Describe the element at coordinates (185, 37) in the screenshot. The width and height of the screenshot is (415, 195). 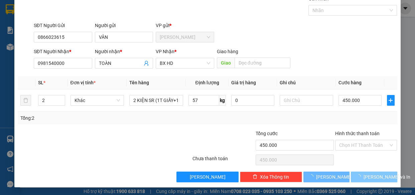
I see `span: Bảo Lộc` at that location.